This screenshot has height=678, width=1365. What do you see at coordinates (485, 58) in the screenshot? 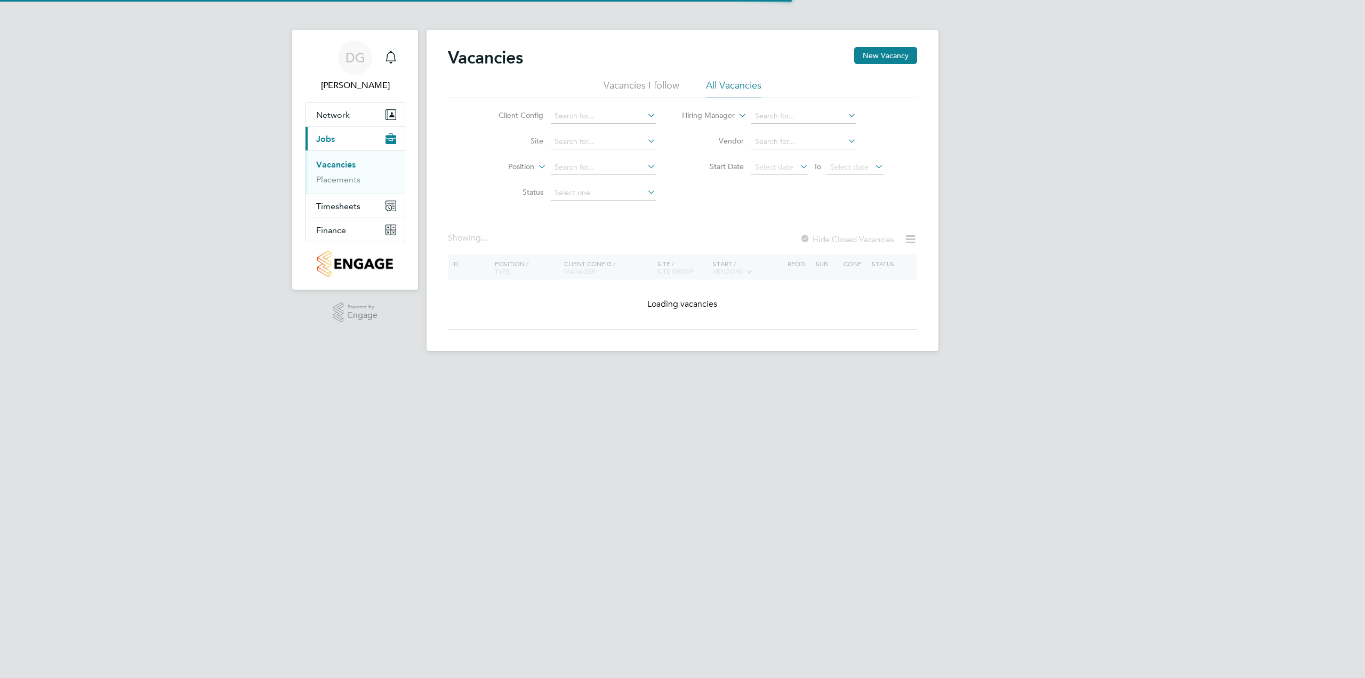
I see `h2: Vacancies` at bounding box center [485, 58].